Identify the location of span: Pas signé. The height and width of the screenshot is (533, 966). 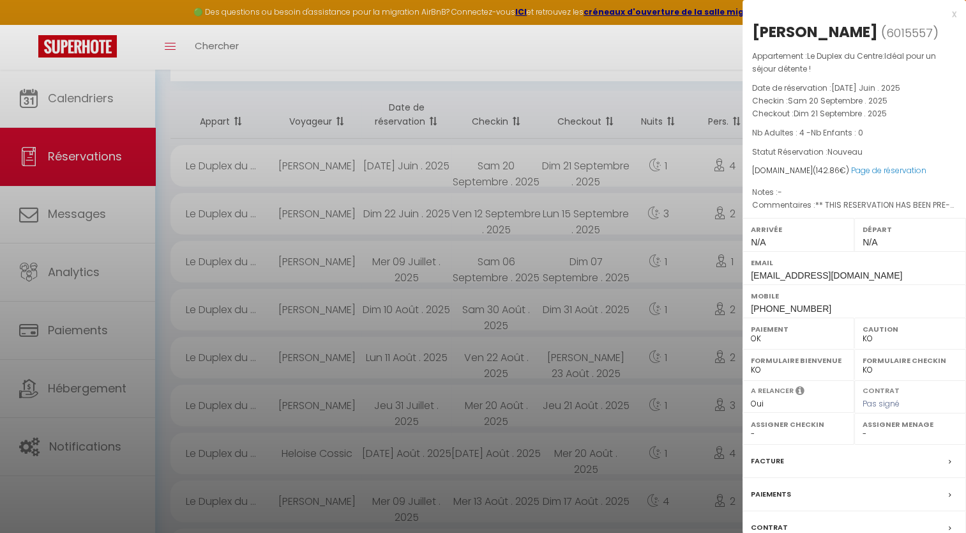
(881, 403).